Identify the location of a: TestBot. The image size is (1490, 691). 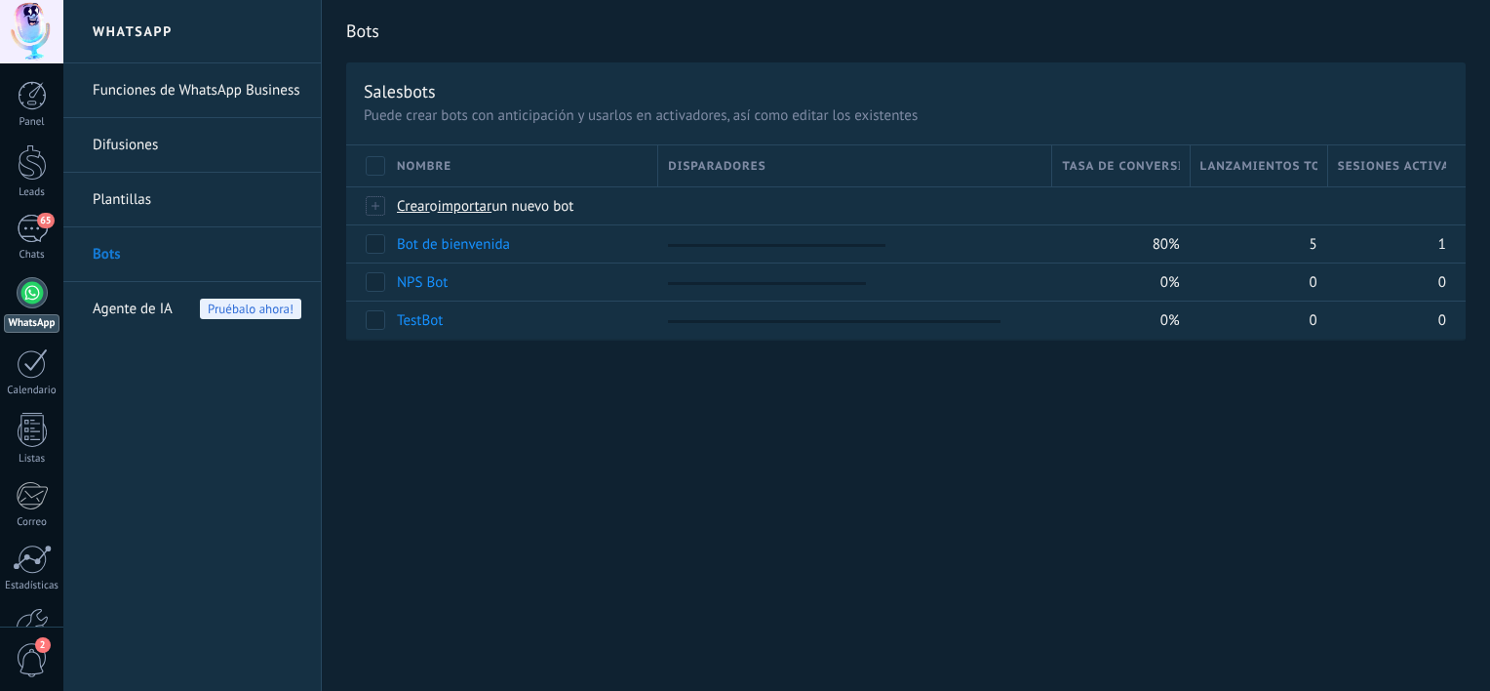
(419, 320).